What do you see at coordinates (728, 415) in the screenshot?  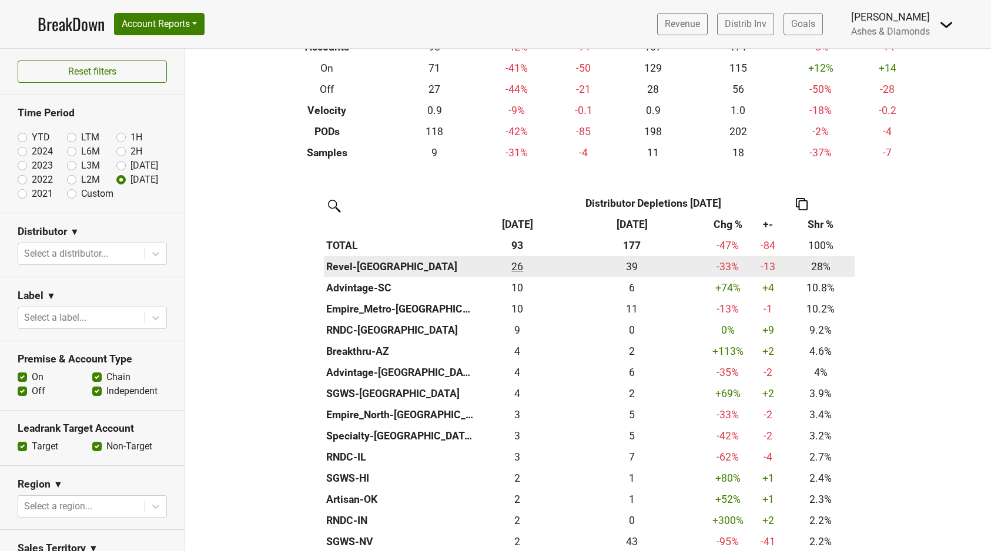 I see `td: -33 %` at bounding box center [728, 415].